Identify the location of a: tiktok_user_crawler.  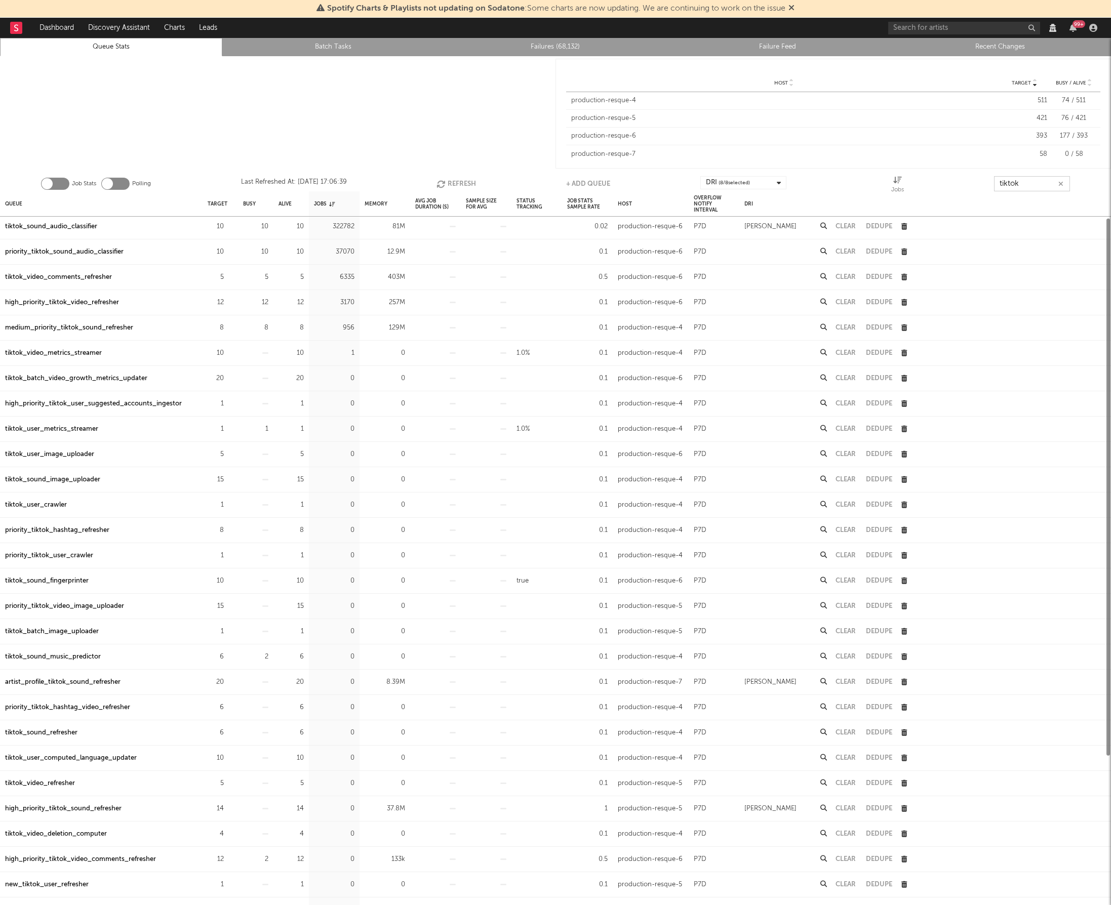
(36, 505).